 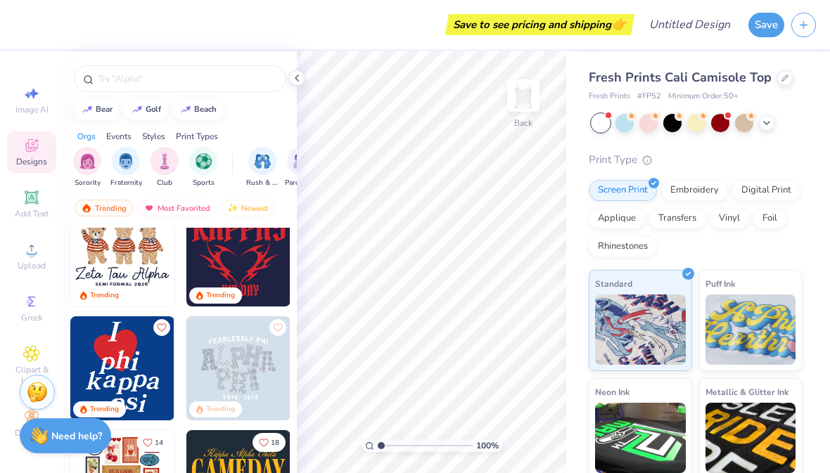 What do you see at coordinates (86, 208) in the screenshot?
I see `img: trending.gif` at bounding box center [86, 208].